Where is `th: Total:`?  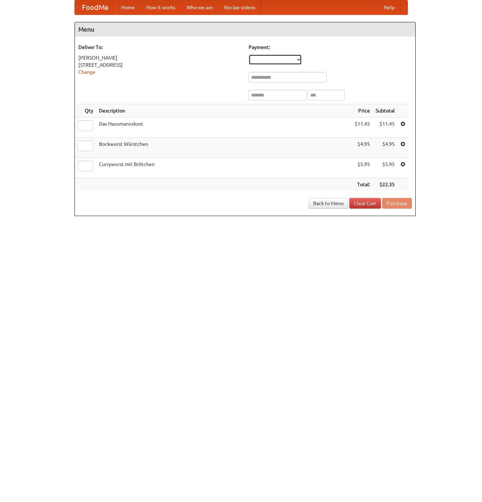
th: Total: is located at coordinates (362, 184).